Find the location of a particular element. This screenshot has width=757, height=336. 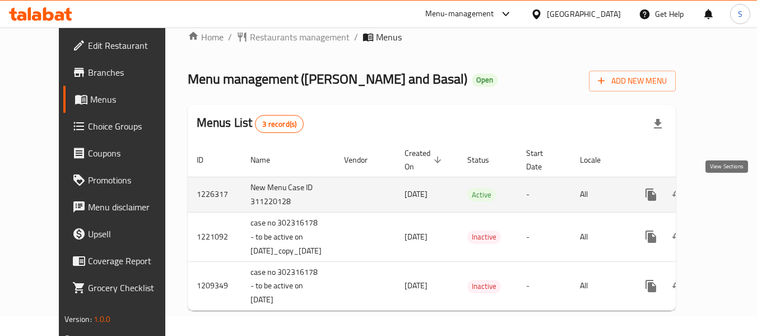

table: enhanced table is located at coordinates (471, 227).